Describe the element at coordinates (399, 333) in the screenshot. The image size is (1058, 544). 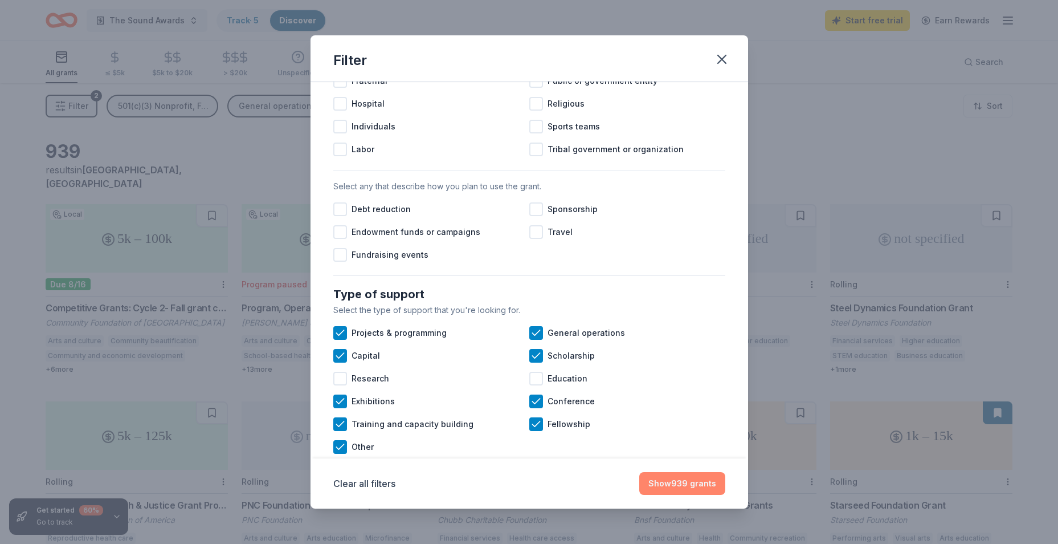
I see `span: Projects & programming` at that location.